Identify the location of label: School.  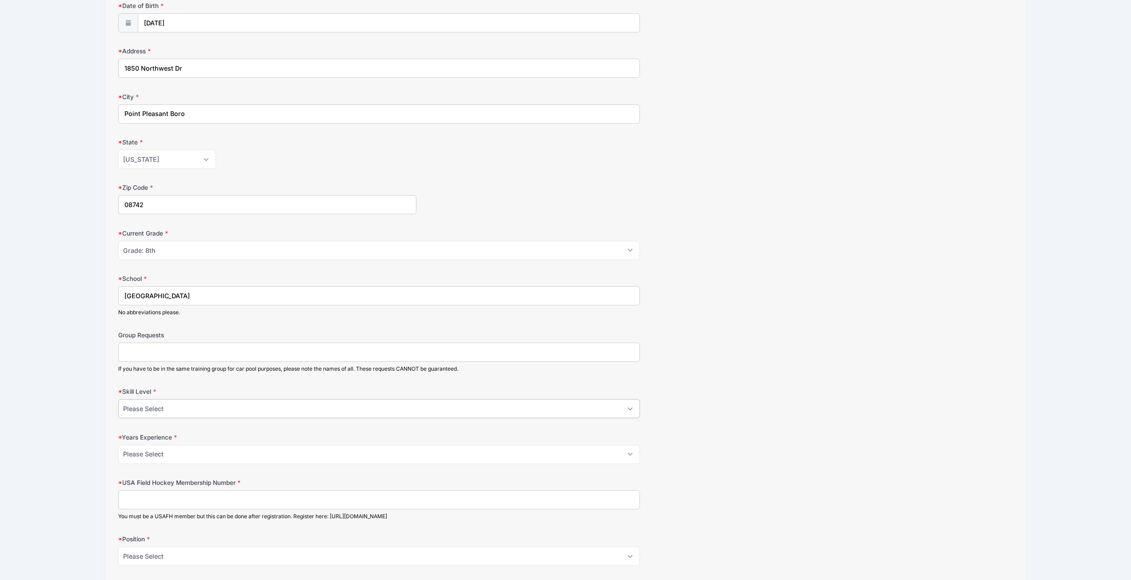
(267, 279).